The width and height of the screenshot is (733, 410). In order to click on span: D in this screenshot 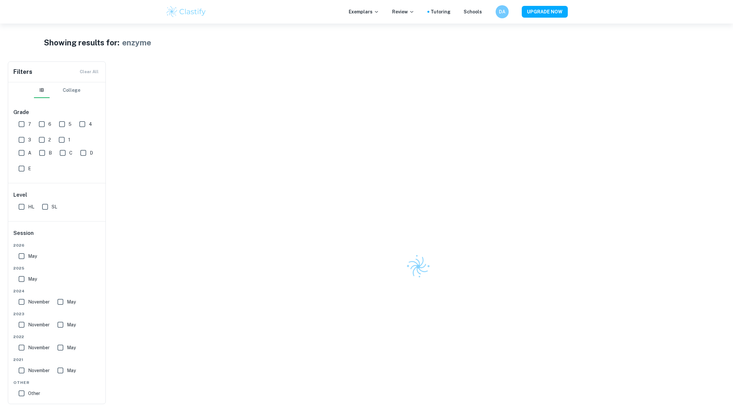, I will do `click(91, 153)`.